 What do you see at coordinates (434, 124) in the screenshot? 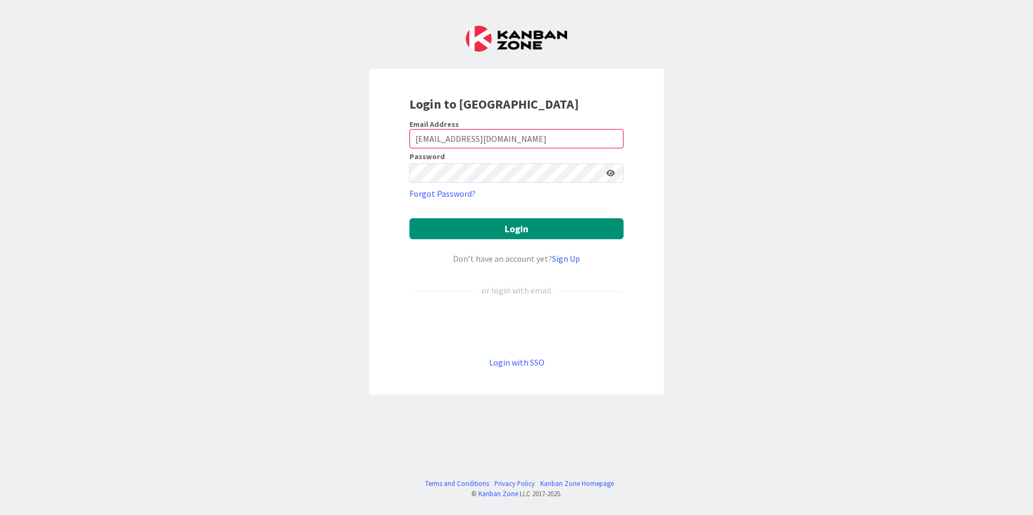
I see `label: Email Address` at bounding box center [434, 124].